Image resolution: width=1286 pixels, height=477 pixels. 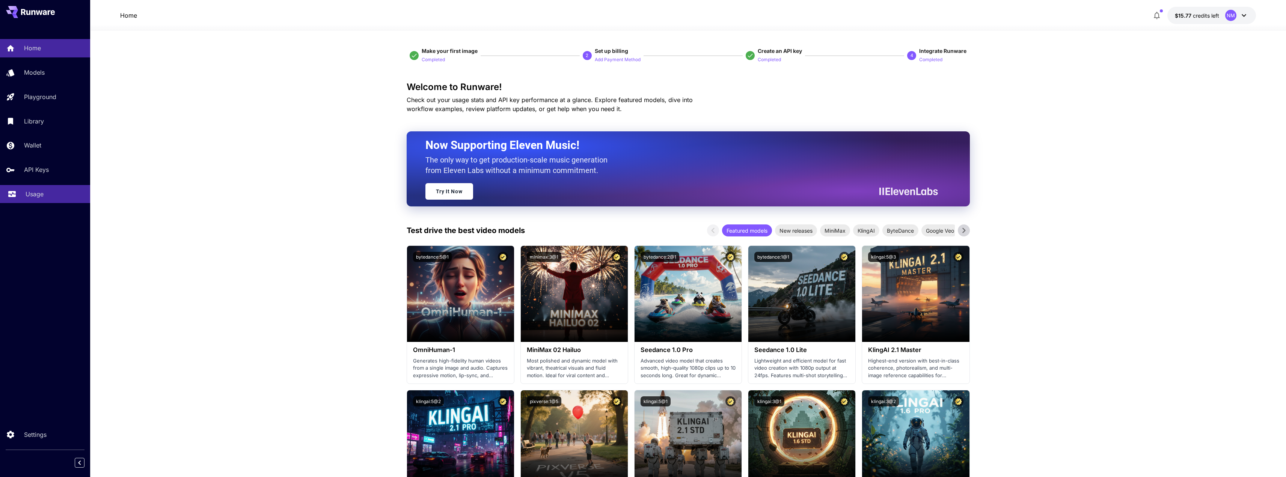 I want to click on p: 2, so click(x=587, y=56).